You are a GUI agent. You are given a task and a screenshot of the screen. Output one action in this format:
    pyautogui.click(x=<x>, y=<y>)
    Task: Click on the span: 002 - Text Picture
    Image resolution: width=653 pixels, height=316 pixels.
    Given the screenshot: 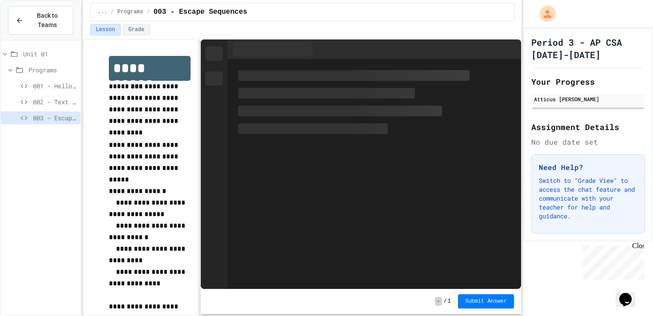 What is the action you would take?
    pyautogui.click(x=55, y=102)
    